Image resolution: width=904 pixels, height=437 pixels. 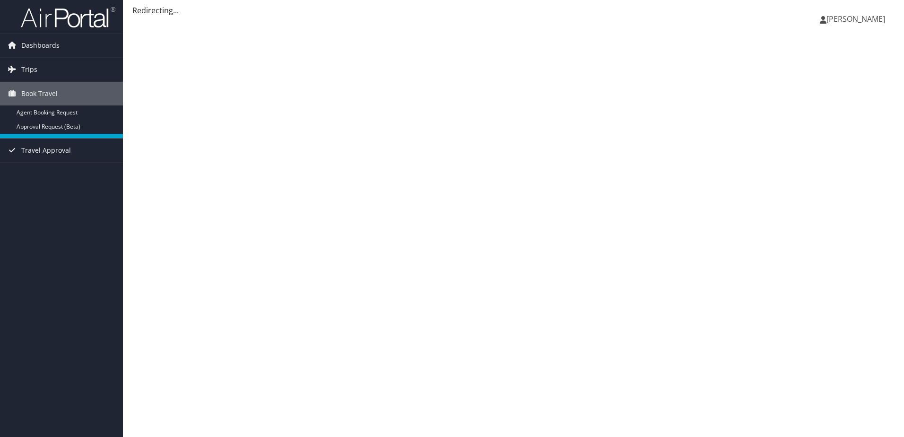 What do you see at coordinates (40, 45) in the screenshot?
I see `span: Dashboards` at bounding box center [40, 45].